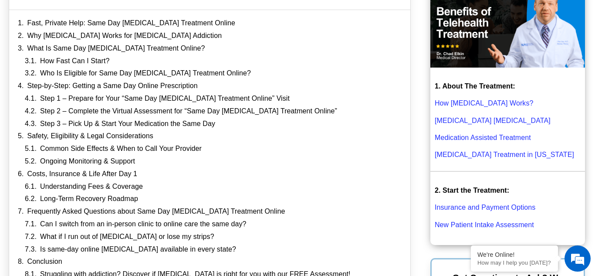 Image resolution: width=595 pixels, height=276 pixels. I want to click on strong: 1. About The Treatment:, so click(475, 86).